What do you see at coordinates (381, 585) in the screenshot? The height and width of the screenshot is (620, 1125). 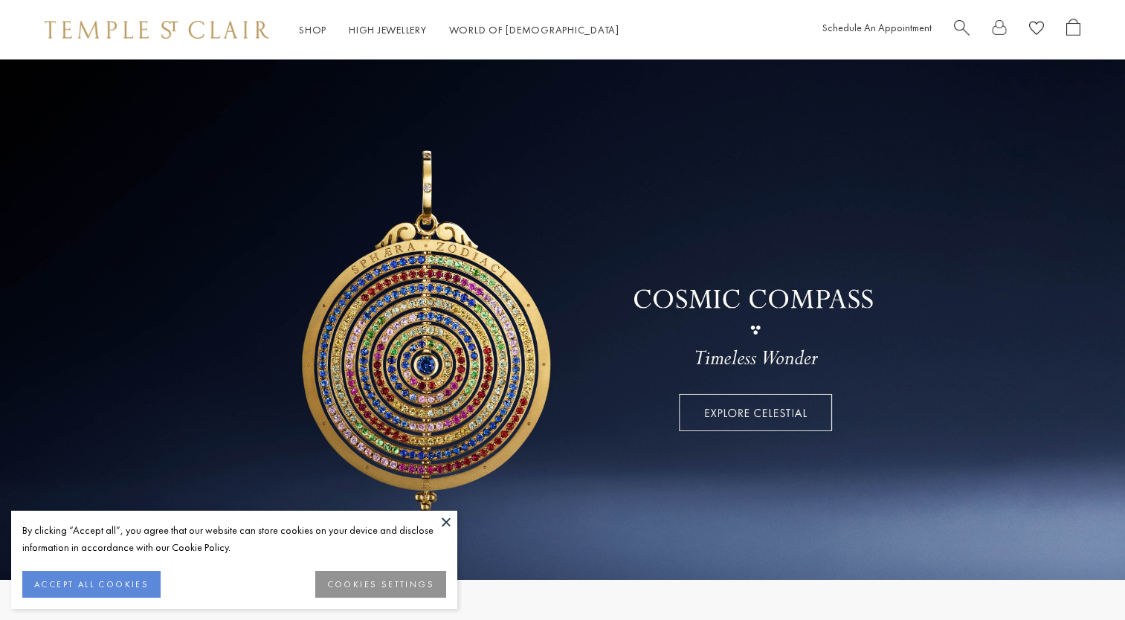 I see `button: COOKIES SETTINGS` at bounding box center [381, 585].